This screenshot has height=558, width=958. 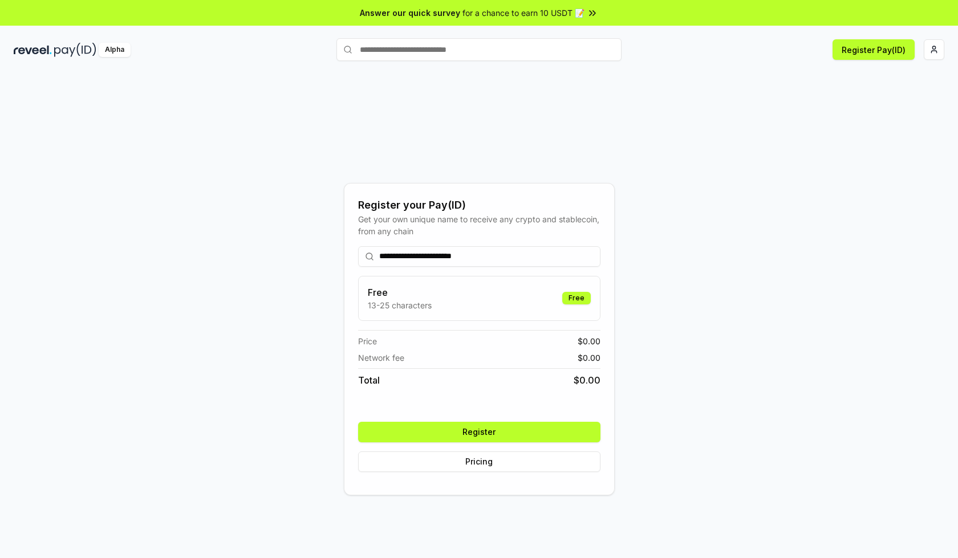 What do you see at coordinates (479, 225) in the screenshot?
I see `div: Get your own unique name to receive any crypto and stablecoin, from any chain` at bounding box center [479, 225].